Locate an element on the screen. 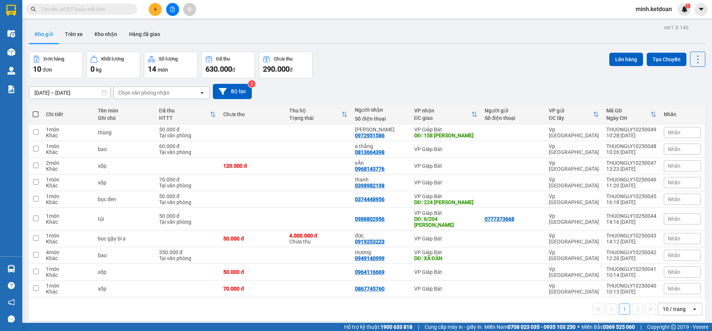 The width and height of the screenshot is (712, 331). div: THUONGLY10250043 is located at coordinates (631, 236).